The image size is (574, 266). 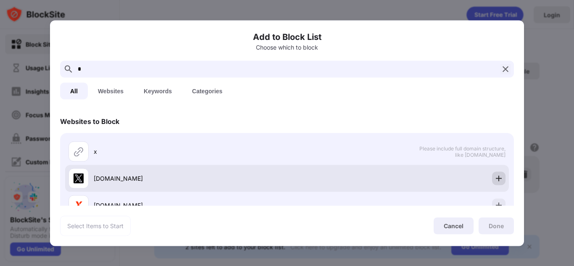 I want to click on div: Done, so click(x=496, y=226).